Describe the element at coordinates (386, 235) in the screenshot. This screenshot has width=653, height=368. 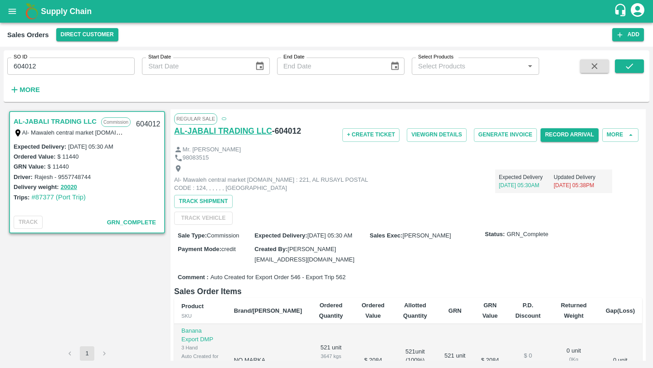
I see `label: Sales Exec :` at that location.